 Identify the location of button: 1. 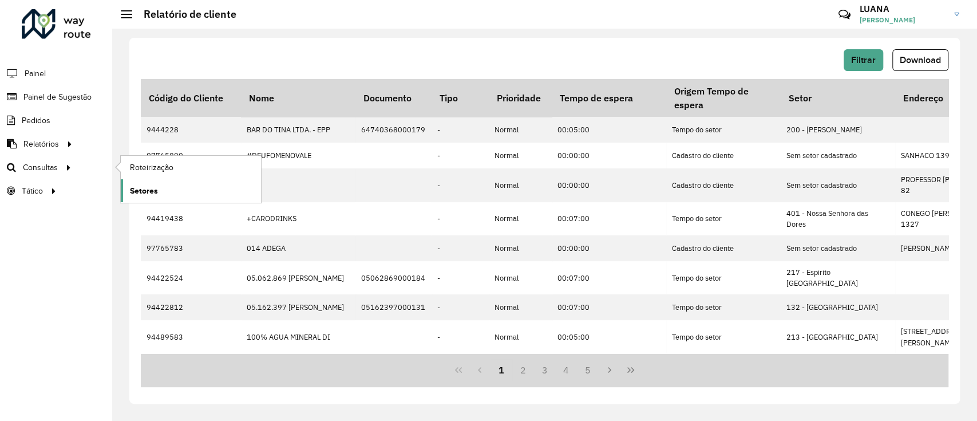
(502, 370).